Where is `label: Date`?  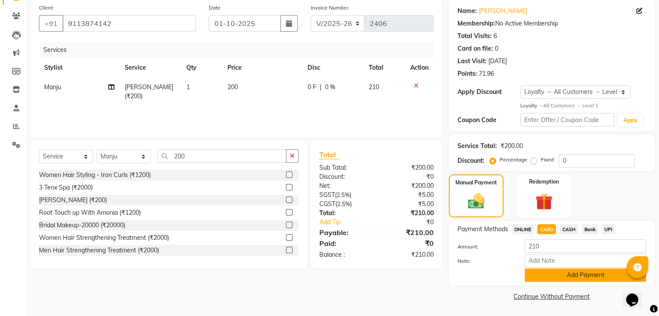 label: Date is located at coordinates (214, 8).